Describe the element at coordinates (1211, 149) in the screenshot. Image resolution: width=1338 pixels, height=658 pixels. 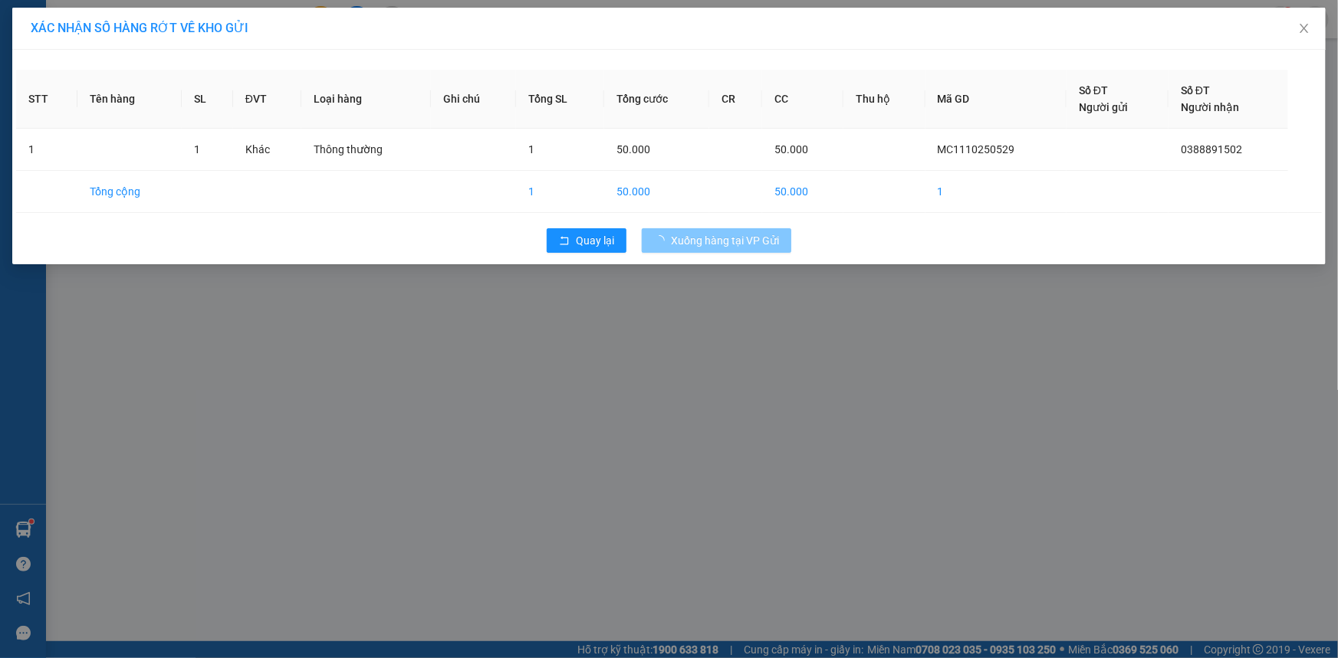
I see `span: 0388891502` at that location.